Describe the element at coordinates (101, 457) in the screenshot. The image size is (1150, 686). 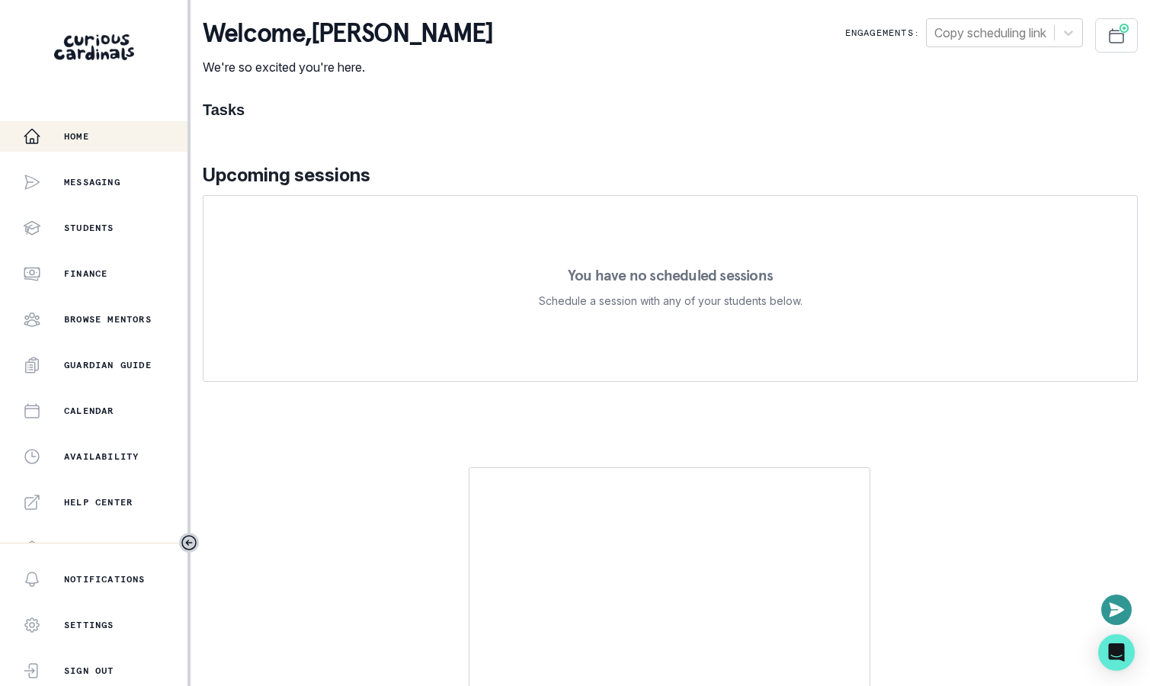
I see `p: Availability` at that location.